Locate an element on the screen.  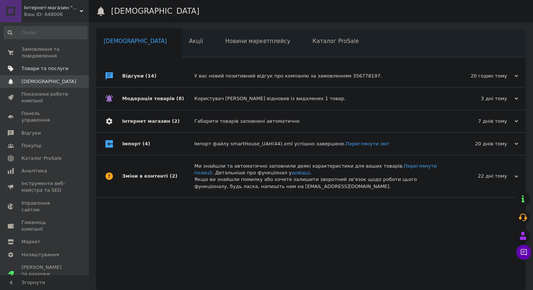
span: Інструменти веб-майстра та SEO is located at coordinates (45, 187).